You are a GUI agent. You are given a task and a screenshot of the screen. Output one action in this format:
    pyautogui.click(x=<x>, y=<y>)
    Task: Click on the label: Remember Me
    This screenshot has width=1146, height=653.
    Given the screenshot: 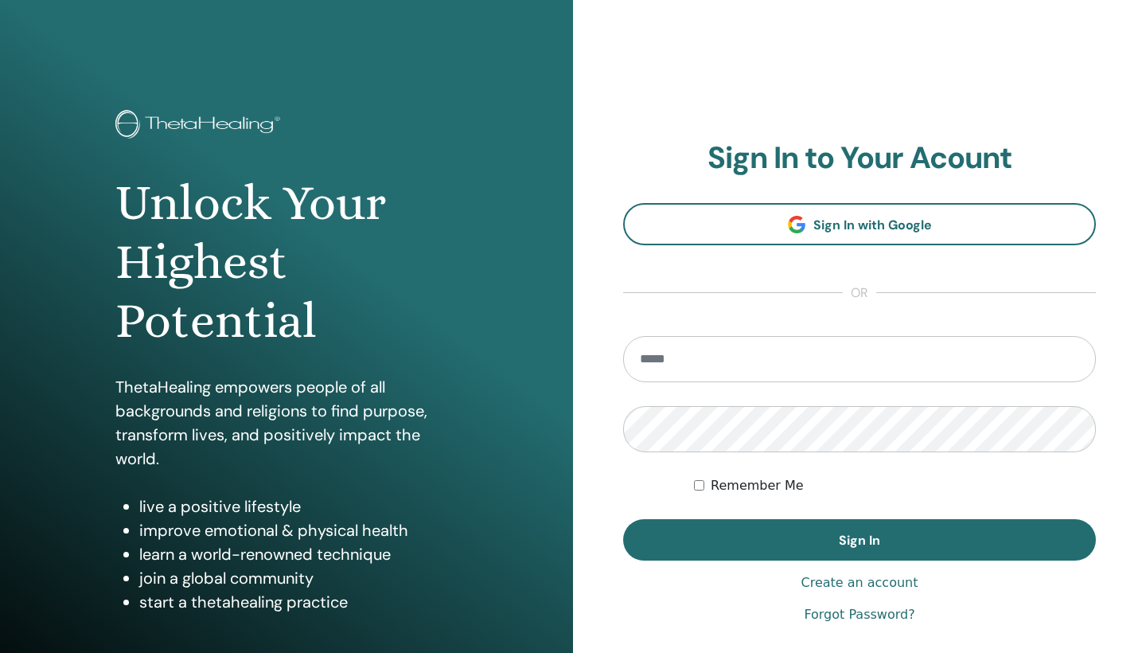 What is the action you would take?
    pyautogui.click(x=757, y=486)
    